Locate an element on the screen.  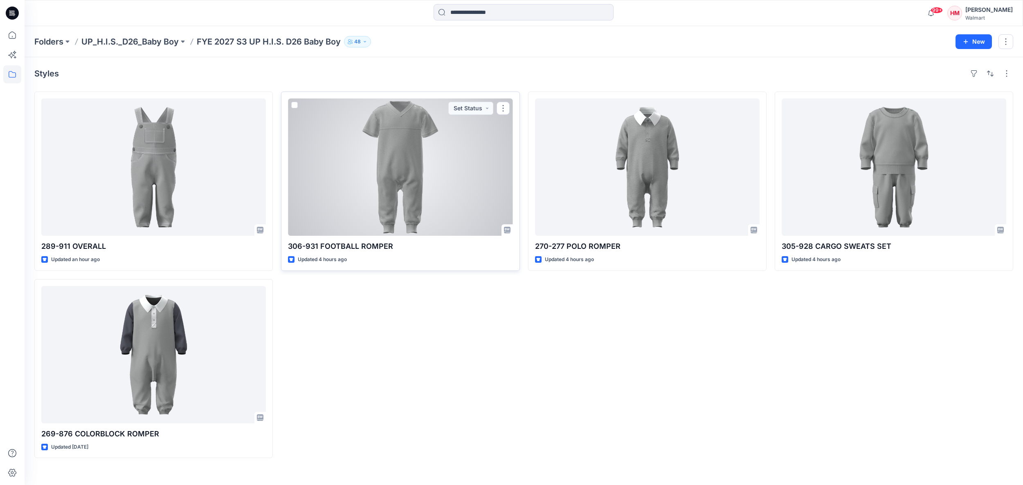
h4: Styles is located at coordinates (47, 74).